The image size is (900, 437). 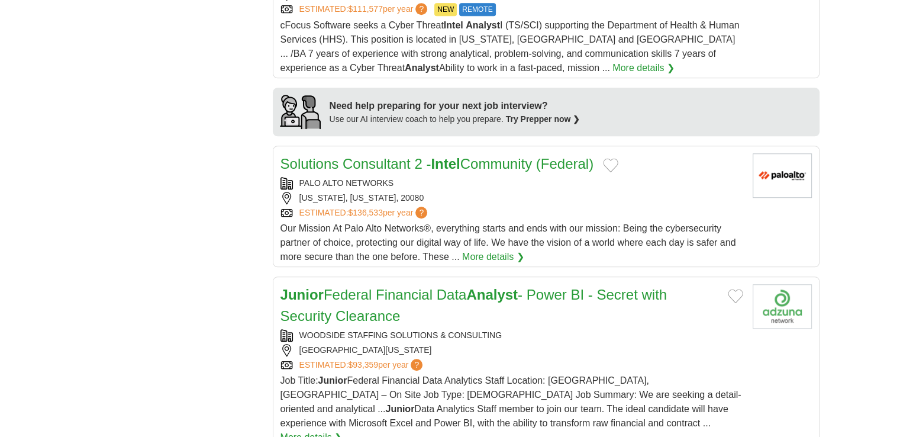 What do you see at coordinates (782, 175) in the screenshot?
I see `img: Palo Alto Networks logo` at bounding box center [782, 175].